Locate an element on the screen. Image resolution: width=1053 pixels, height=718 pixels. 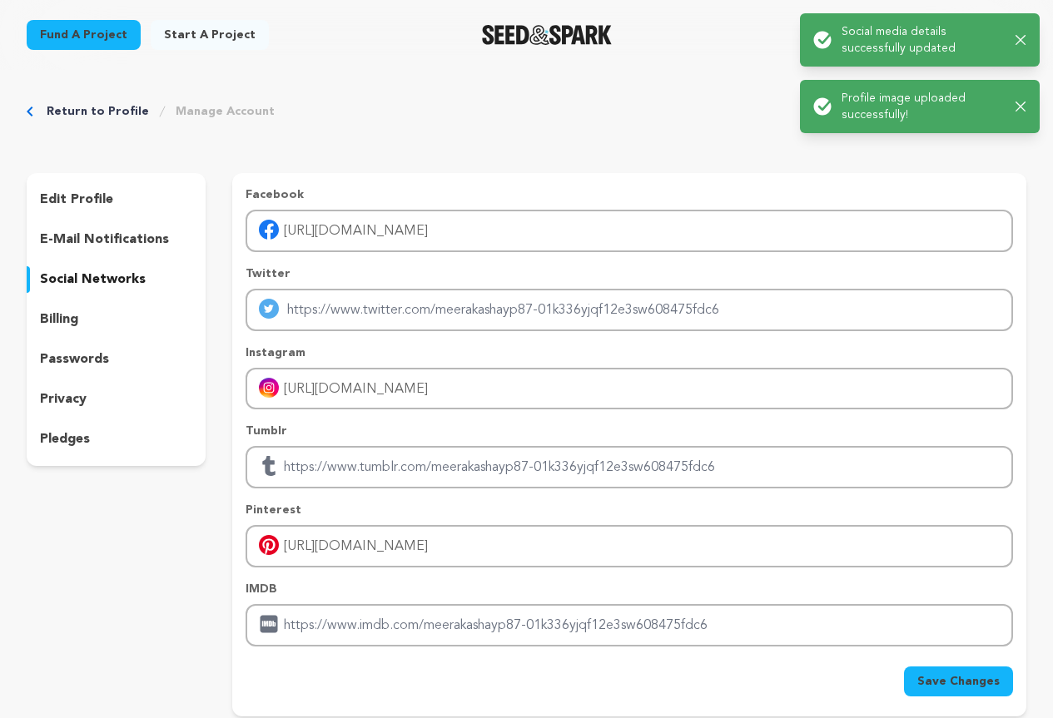
img: instagram-mobile.svg is located at coordinates (269, 388).